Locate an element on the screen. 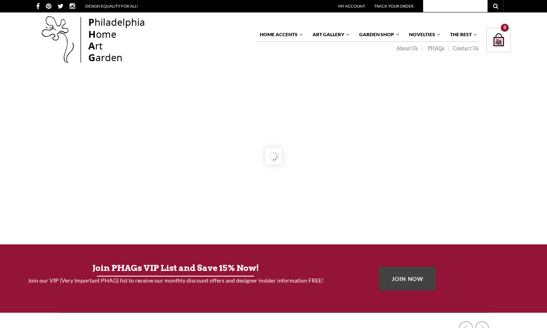 The height and width of the screenshot is (328, 547). a: The Rest is located at coordinates (462, 35).